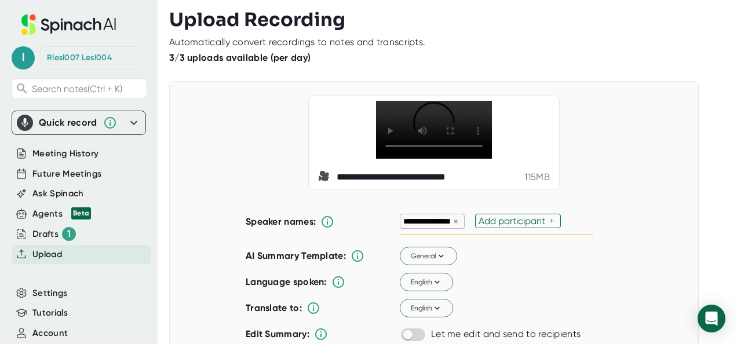  Describe the element at coordinates (429, 256) in the screenshot. I see `span: General` at that location.